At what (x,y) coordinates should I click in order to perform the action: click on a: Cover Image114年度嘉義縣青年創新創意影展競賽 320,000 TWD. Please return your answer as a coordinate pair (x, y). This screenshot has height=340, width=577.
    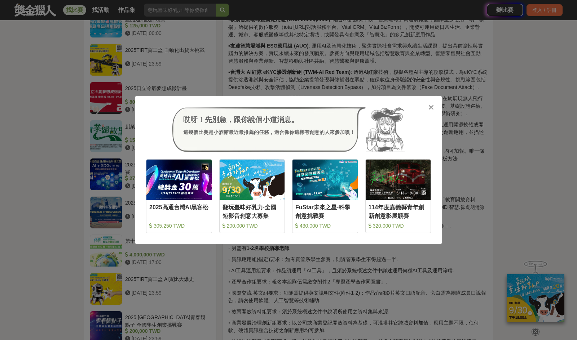
    Looking at the image, I should click on (398, 196).